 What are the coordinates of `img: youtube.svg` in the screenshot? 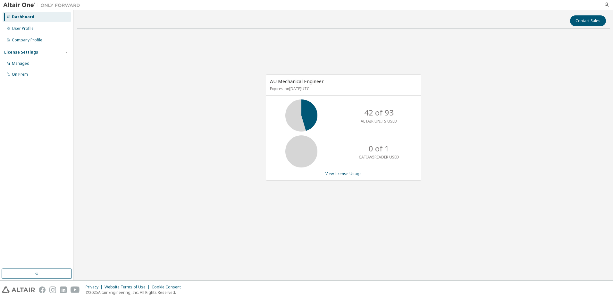 It's located at (75, 290).